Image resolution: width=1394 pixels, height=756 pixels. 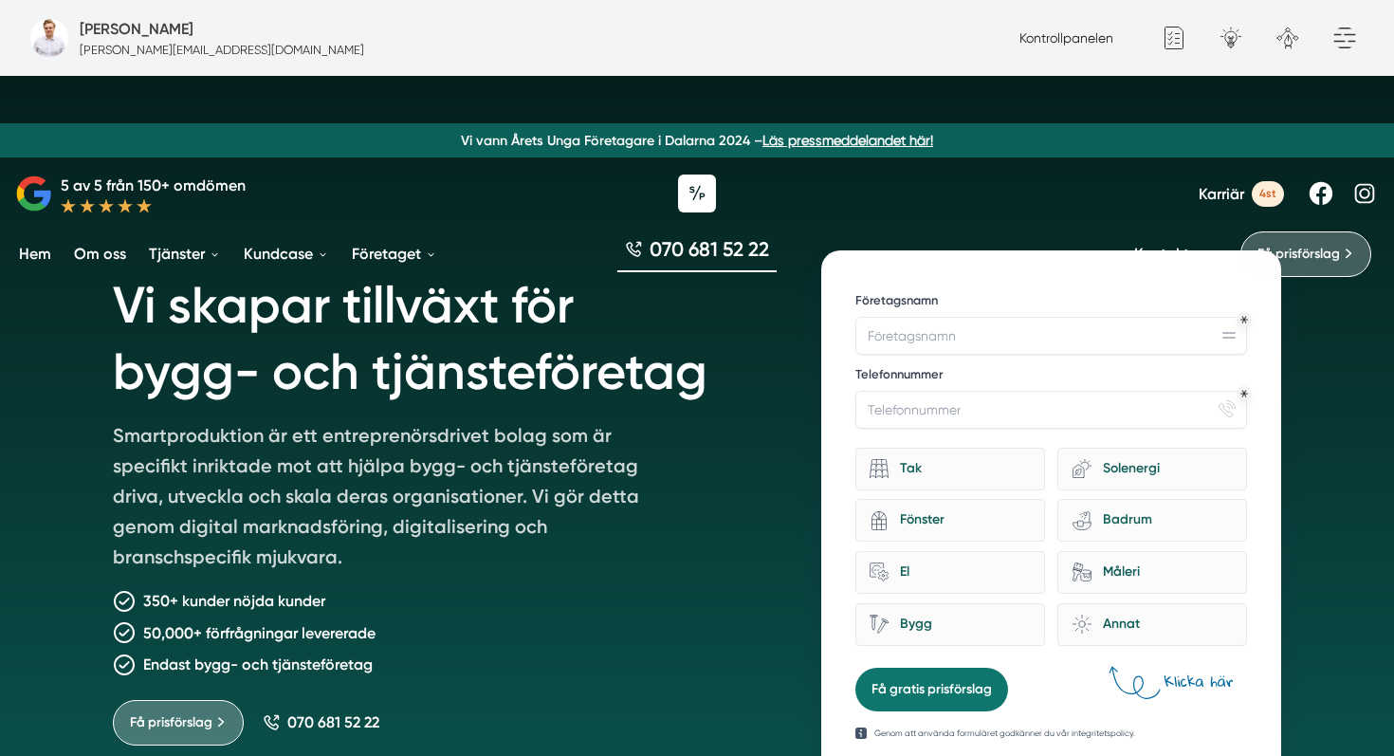 I want to click on p: Smartproduktion är ett entreprenörsdrivet bolag som är specifikt inriktade mot att hjälpa bygg- o..., so click(x=386, y=500).